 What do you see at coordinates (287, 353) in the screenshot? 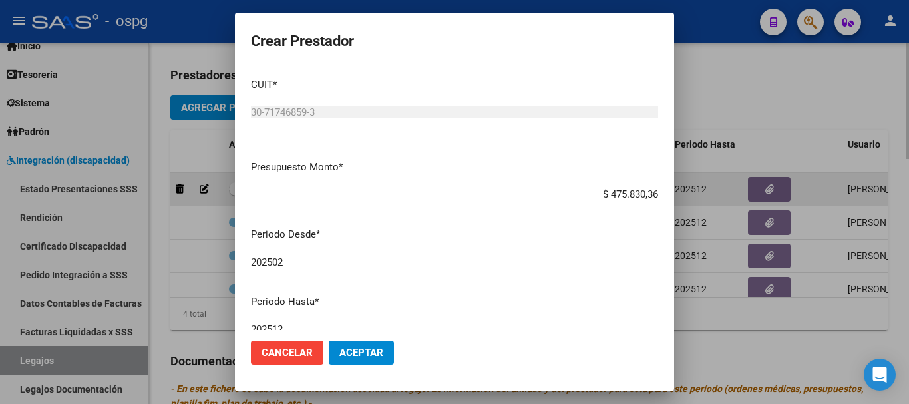
I see `button: Cancelar` at bounding box center [287, 353].